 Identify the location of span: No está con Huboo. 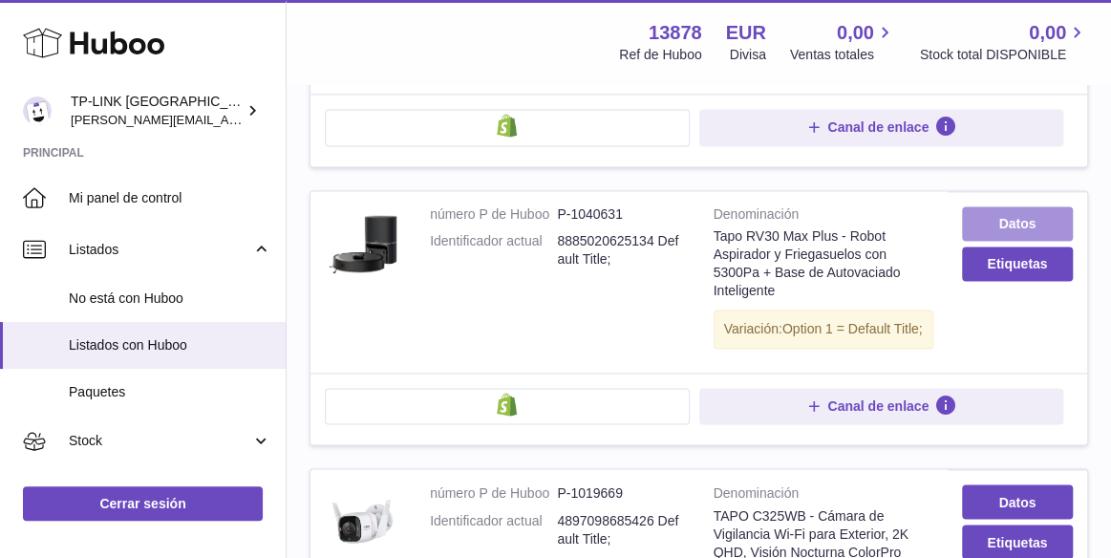
(170, 298).